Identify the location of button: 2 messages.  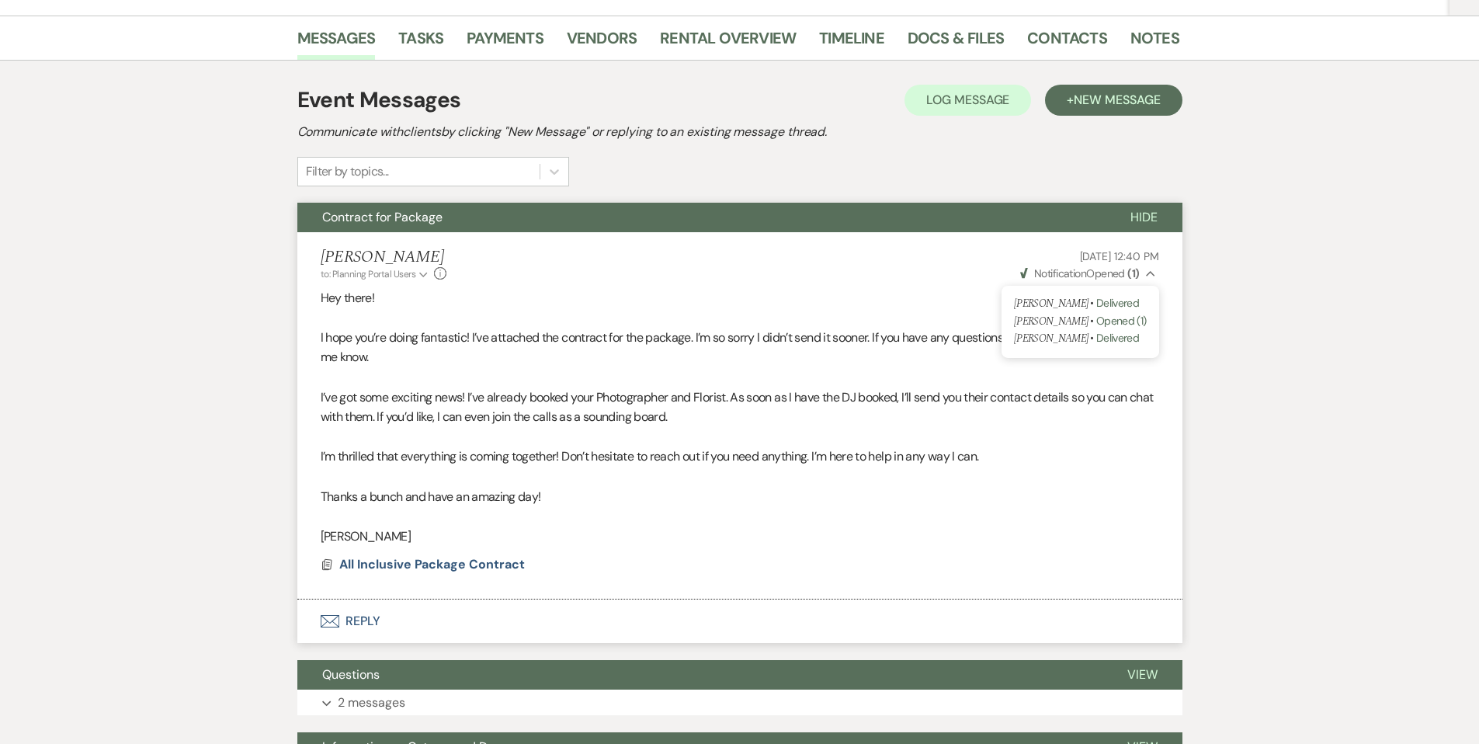
(740, 702).